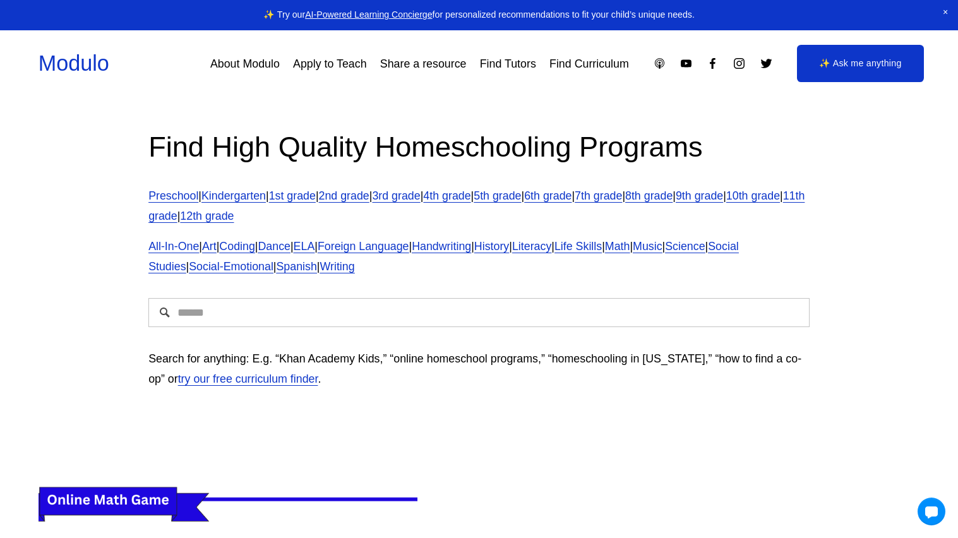 The width and height of the screenshot is (958, 538). I want to click on span: Math, so click(618, 246).